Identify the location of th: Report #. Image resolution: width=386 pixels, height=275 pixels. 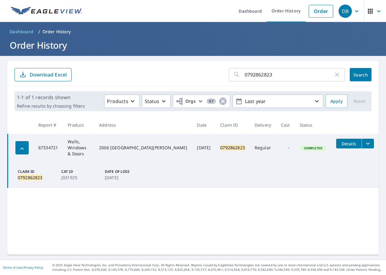
(48, 125).